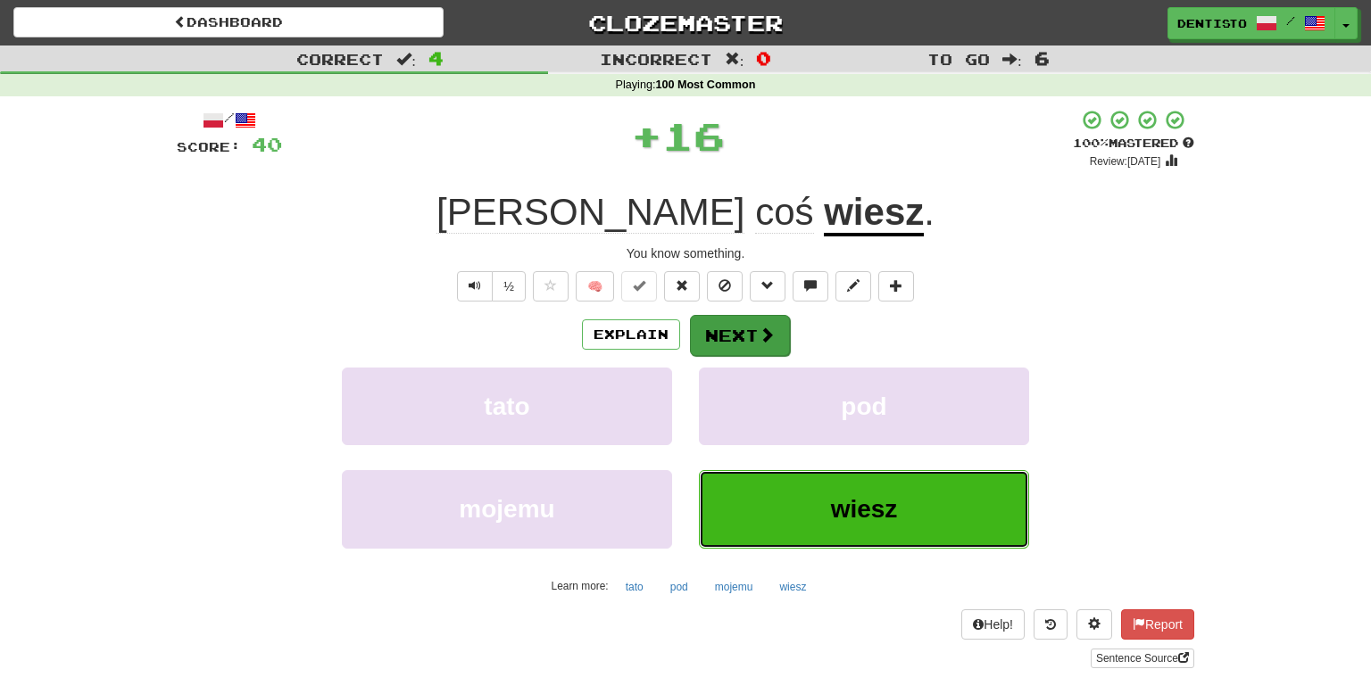 This screenshot has height=694, width=1371. Describe the element at coordinates (489, 286) in the screenshot. I see `div: Text-to-speech controls` at that location.